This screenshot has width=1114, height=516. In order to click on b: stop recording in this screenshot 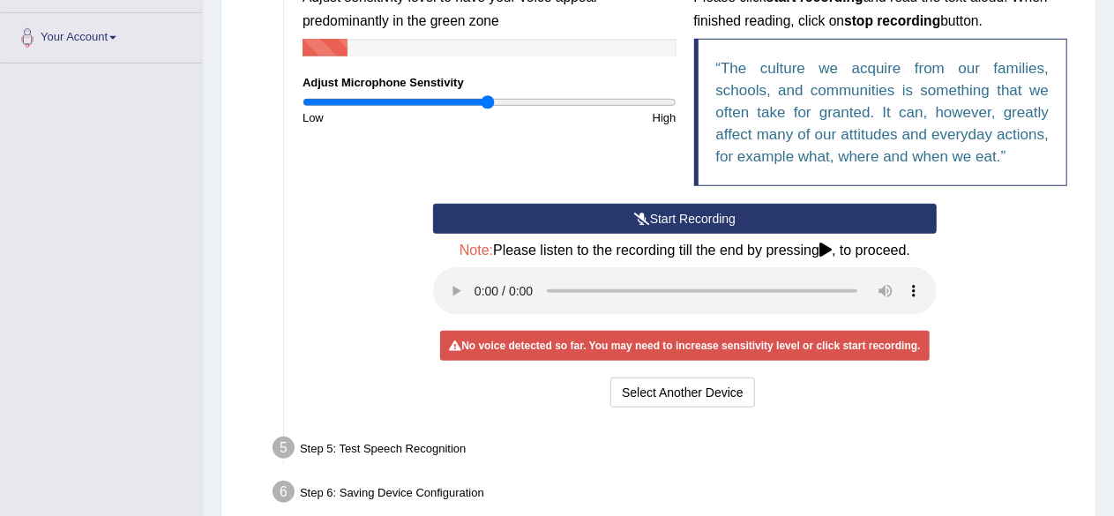, I will do `click(891, 20)`.